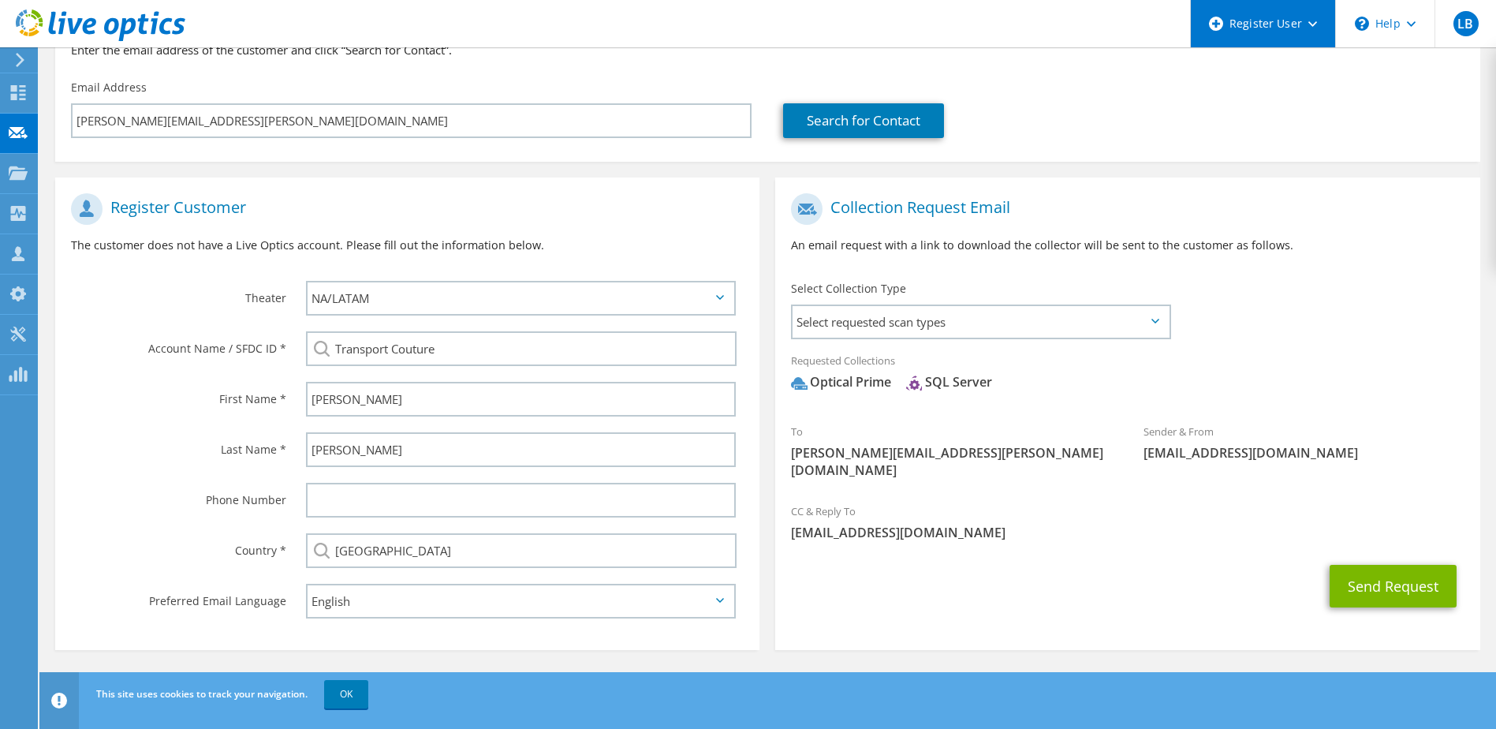 This screenshot has height=729, width=1496. I want to click on label: Select Collection Type, so click(849, 289).